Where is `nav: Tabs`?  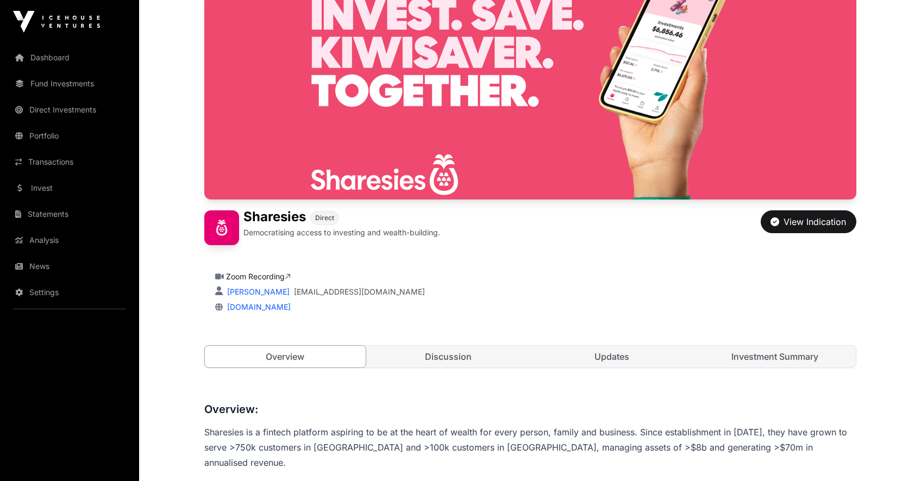
nav: Tabs is located at coordinates (530, 356).